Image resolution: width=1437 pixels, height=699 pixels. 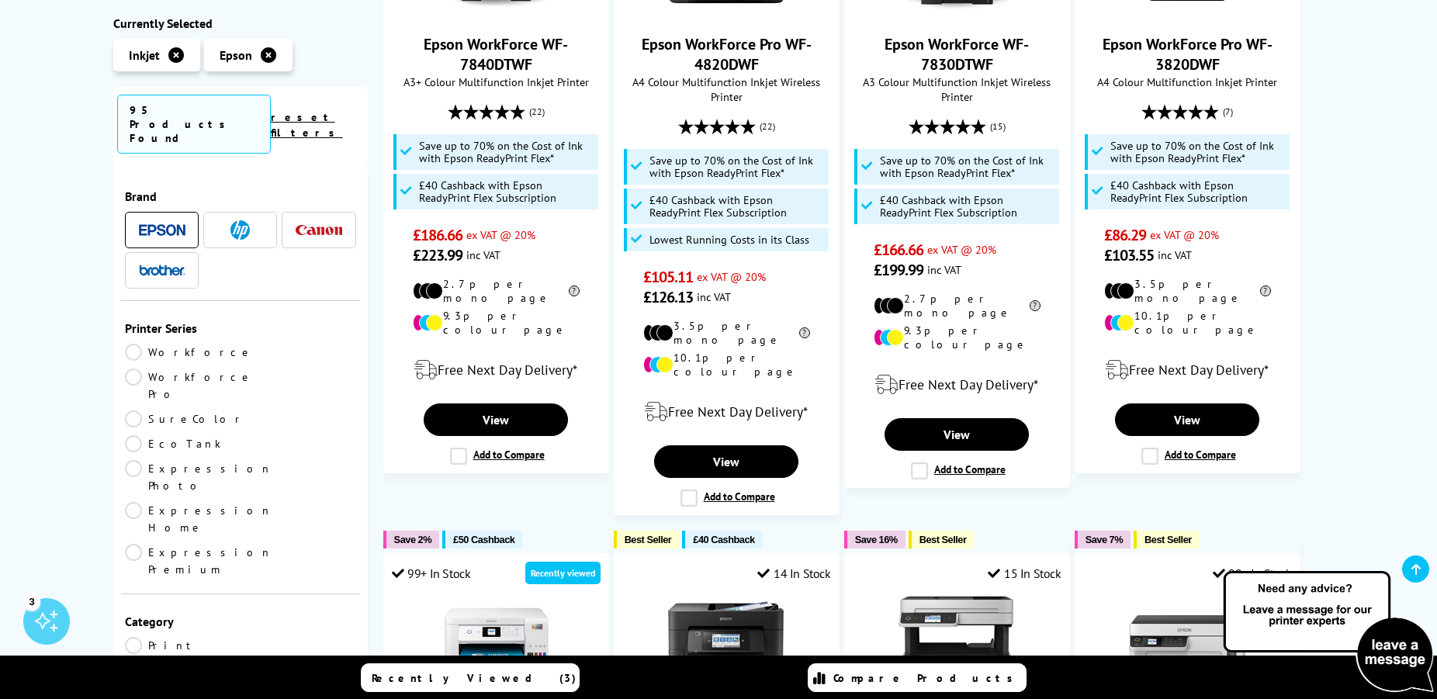 What do you see at coordinates (794, 573) in the screenshot?
I see `div: 14 In Stock` at bounding box center [794, 573].